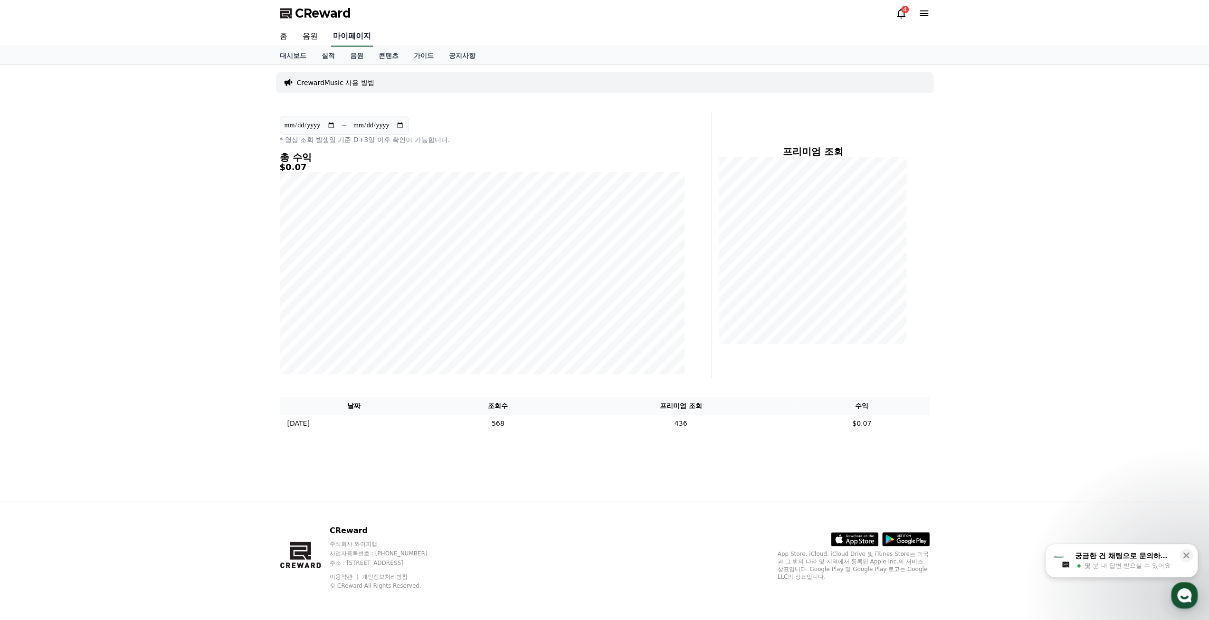 The height and width of the screenshot is (620, 1209). I want to click on span: CReward, so click(323, 13).